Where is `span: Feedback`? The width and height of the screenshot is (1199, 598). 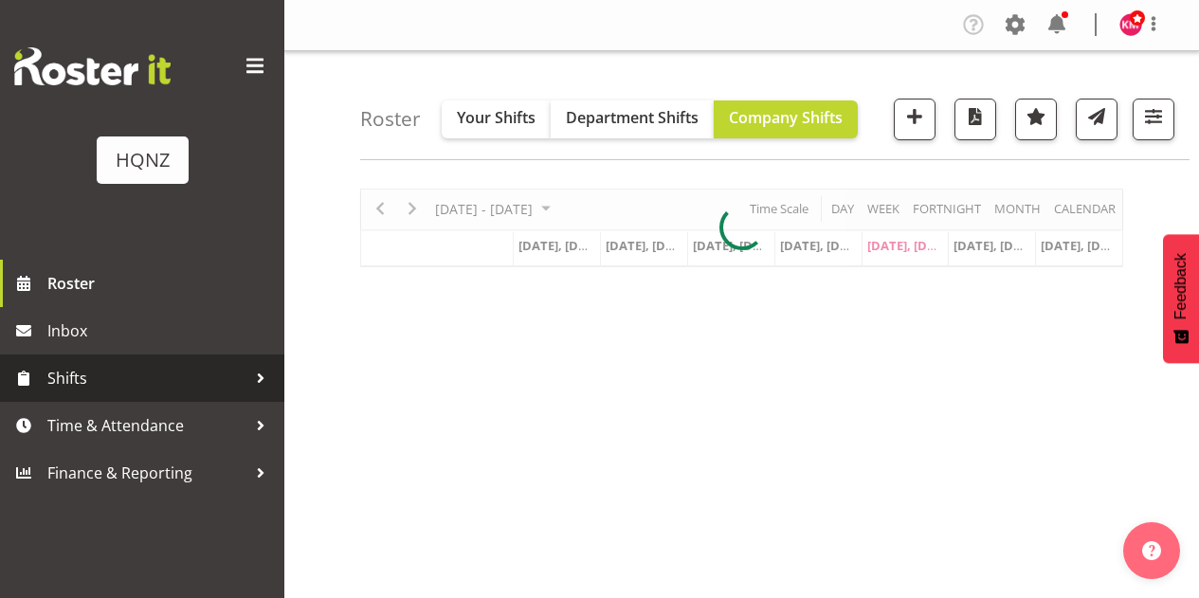 span: Feedback is located at coordinates (1181, 286).